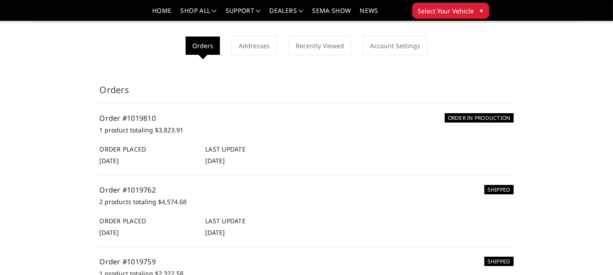 Image resolution: width=613 pixels, height=275 pixels. Describe the element at coordinates (369, 14) in the screenshot. I see `a: News` at that location.